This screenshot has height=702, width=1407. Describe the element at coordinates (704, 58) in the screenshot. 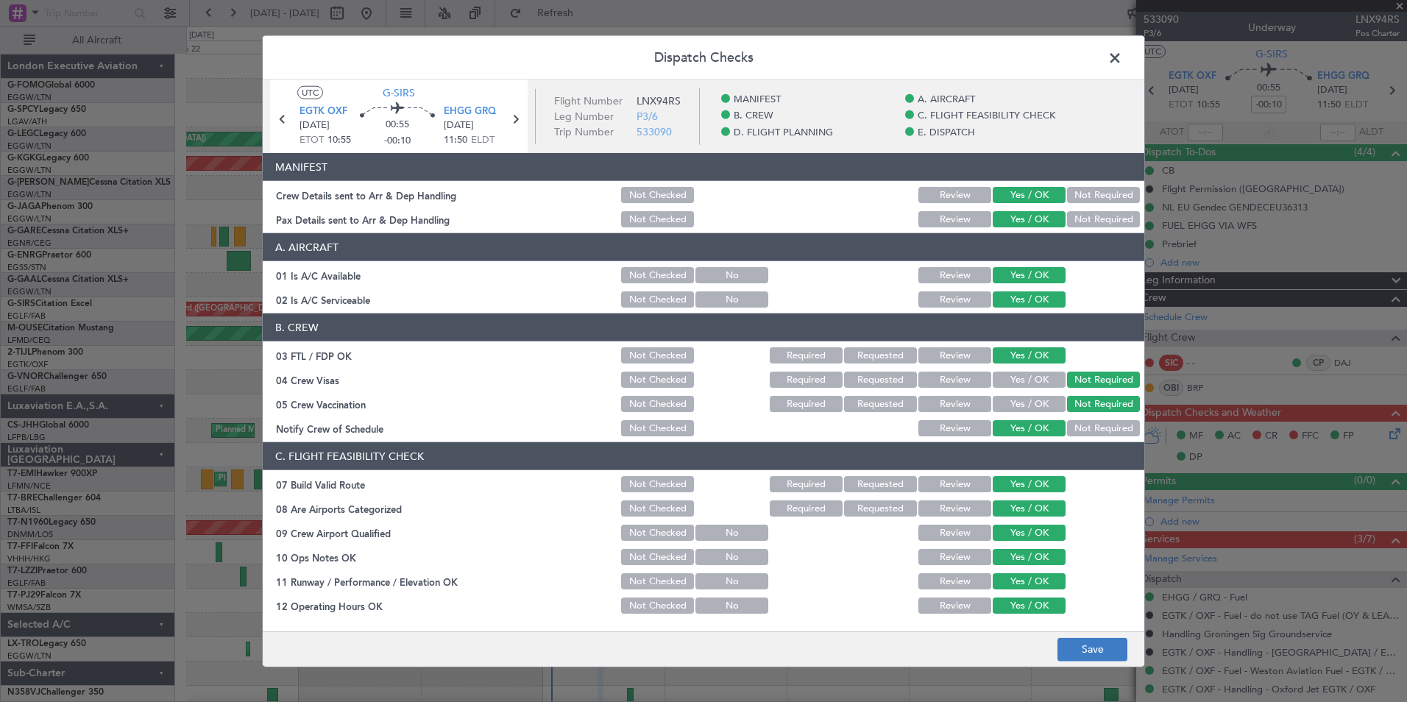

I see `header: Dispatch Checks` at that location.